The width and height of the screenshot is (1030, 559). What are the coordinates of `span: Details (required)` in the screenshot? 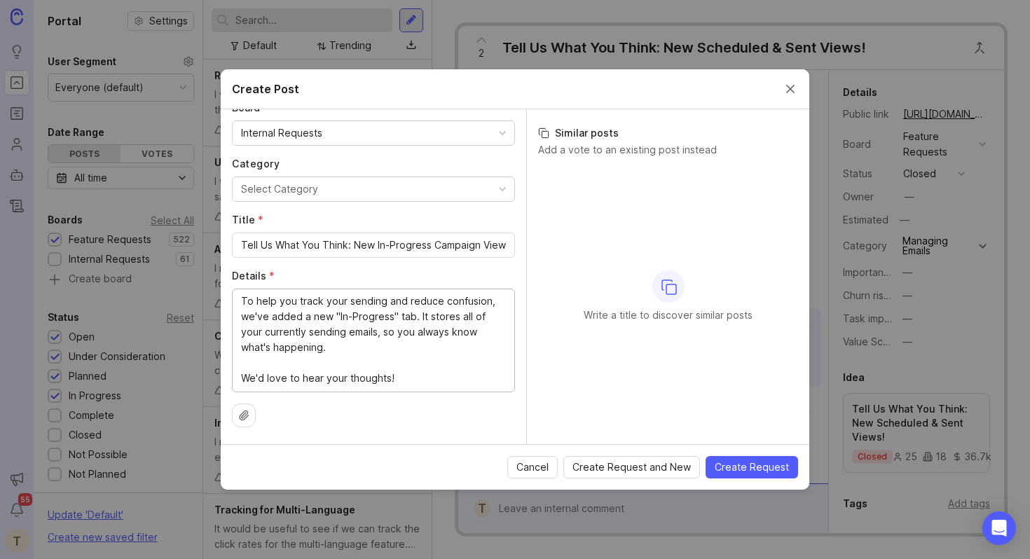 It's located at (253, 275).